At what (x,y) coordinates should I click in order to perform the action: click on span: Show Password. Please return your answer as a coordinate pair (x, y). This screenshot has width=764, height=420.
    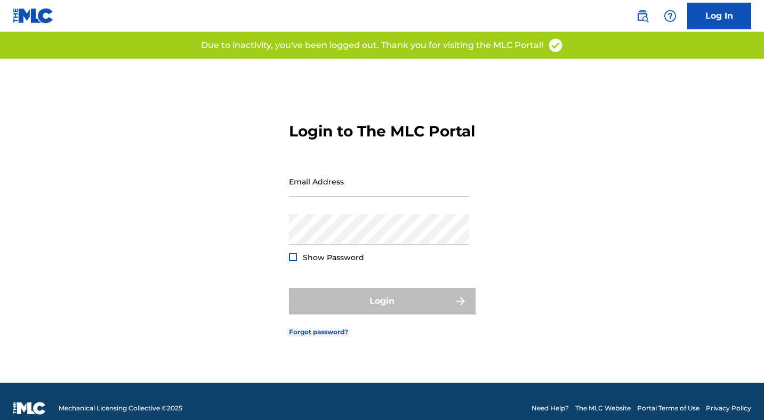
    Looking at the image, I should click on (333, 258).